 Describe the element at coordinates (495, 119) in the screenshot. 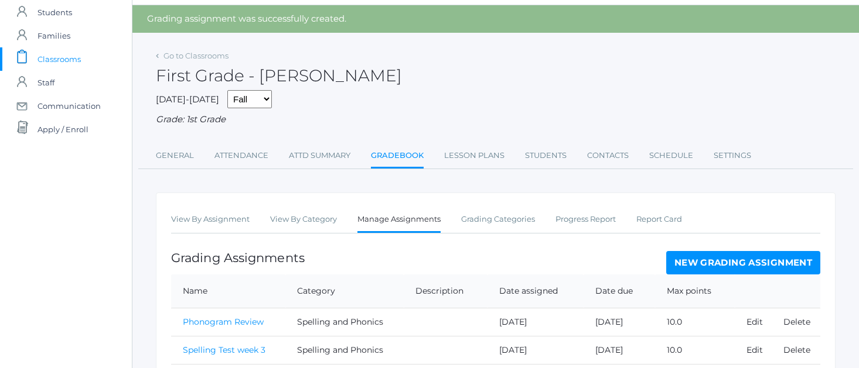

I see `div: Grade: 1st Grade` at that location.